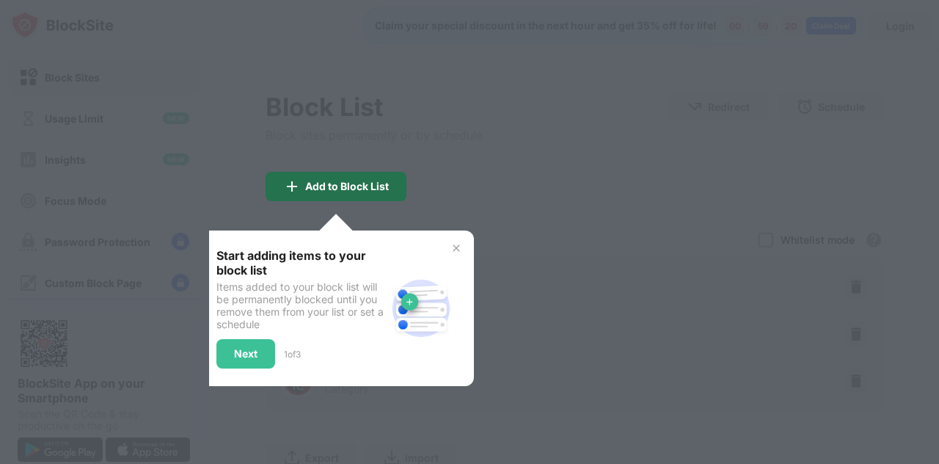 The width and height of the screenshot is (939, 464). What do you see at coordinates (421, 308) in the screenshot?
I see `img: block-site.svg` at bounding box center [421, 308].